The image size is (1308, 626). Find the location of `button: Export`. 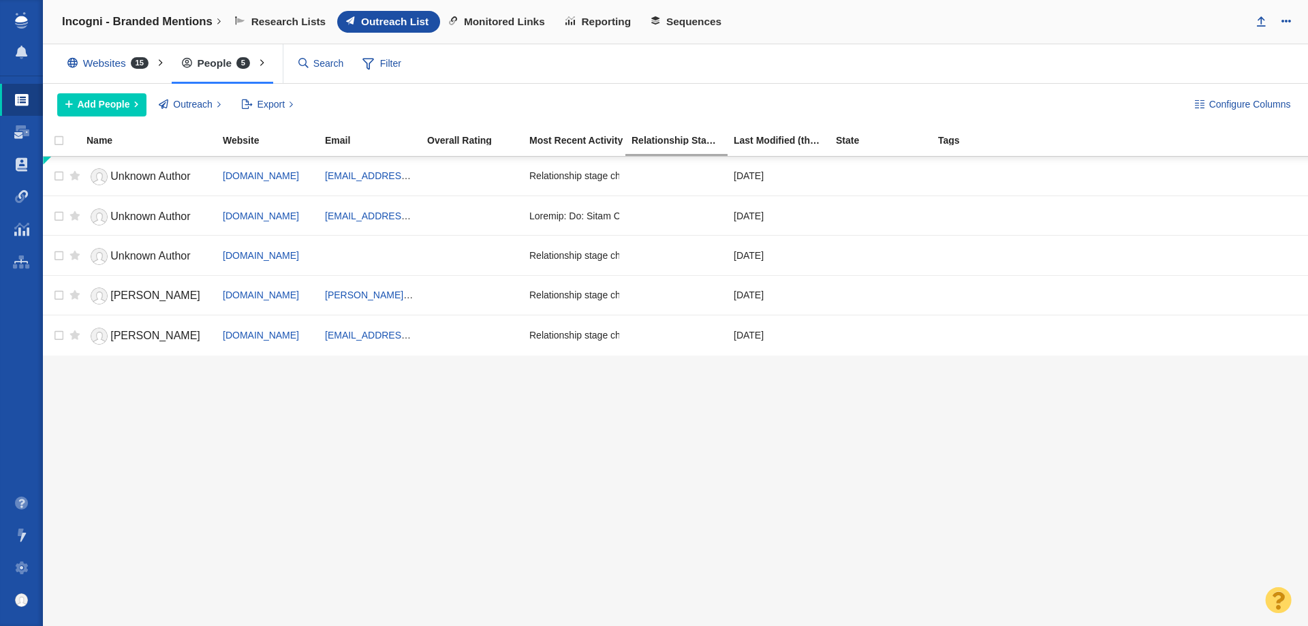

button: Export is located at coordinates (267, 105).